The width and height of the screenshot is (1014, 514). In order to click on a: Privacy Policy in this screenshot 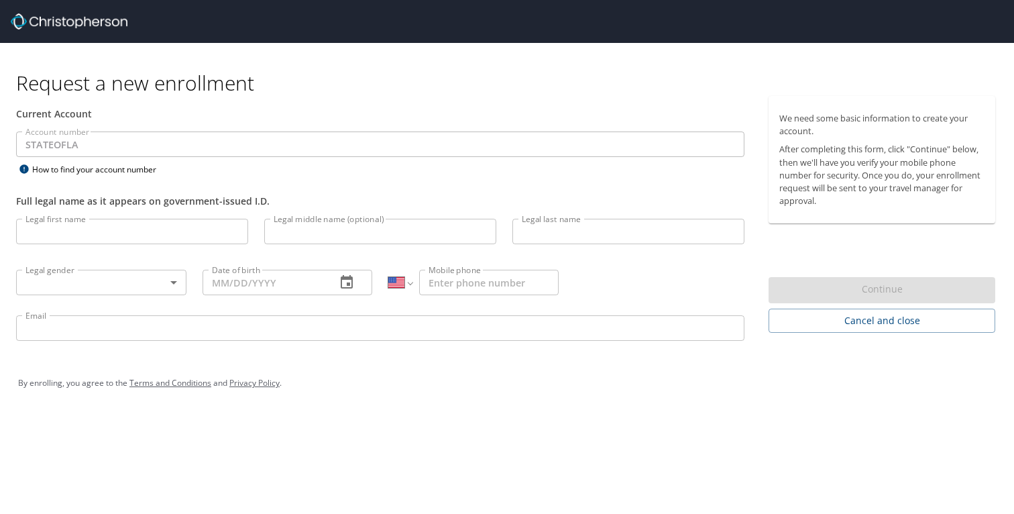, I will do `click(254, 382)`.